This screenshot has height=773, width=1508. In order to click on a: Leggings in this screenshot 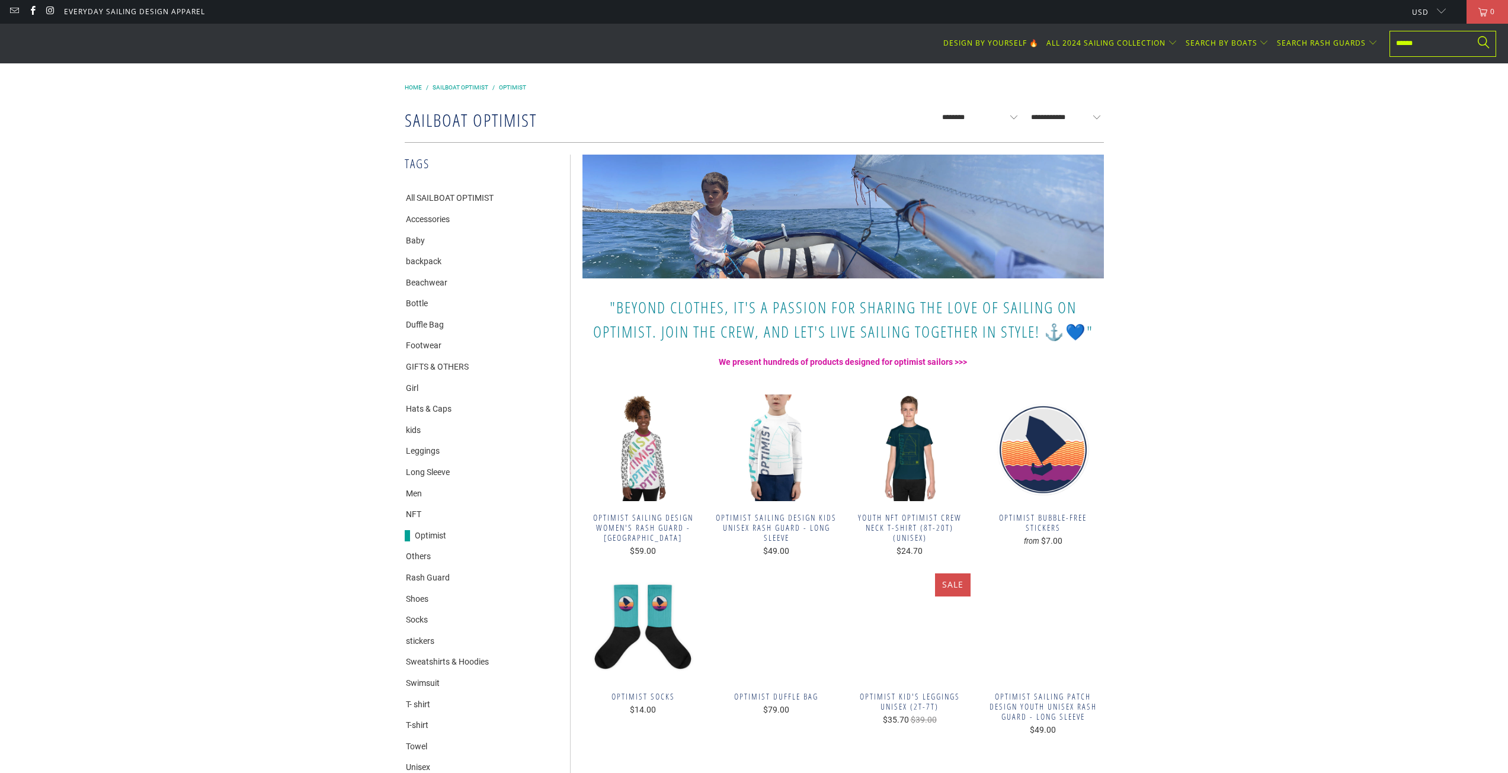, I will do `click(422, 452)`.